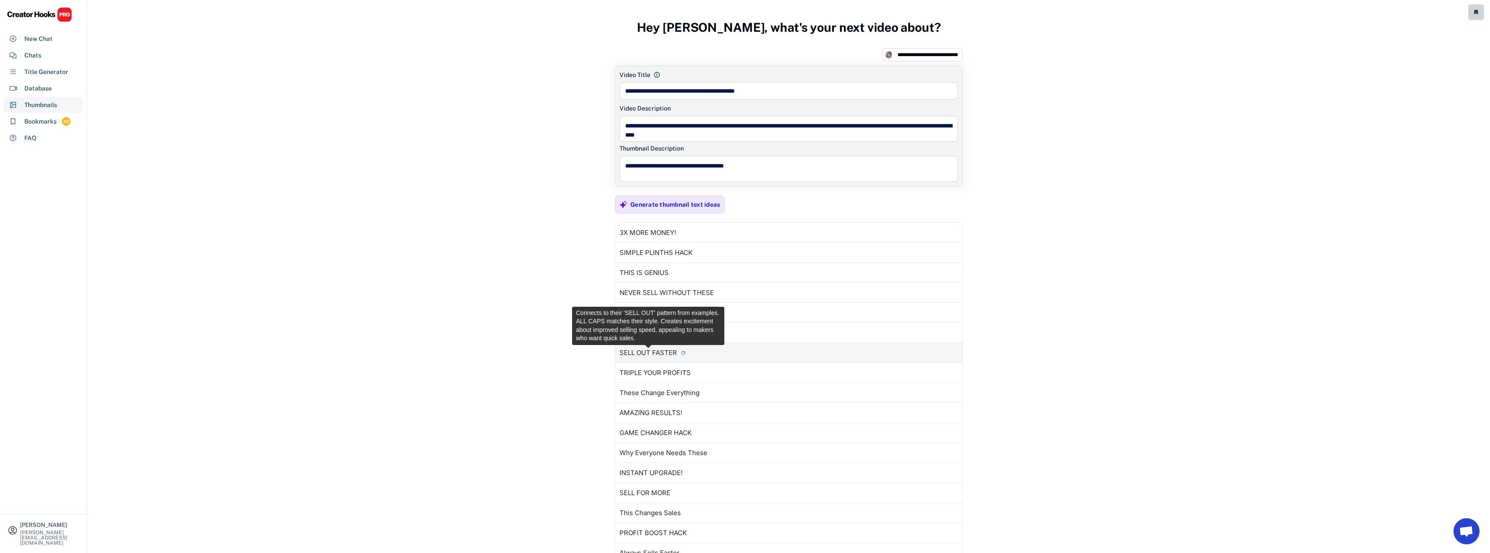 The width and height of the screenshot is (1490, 553). What do you see at coordinates (653, 533) in the screenshot?
I see `div: PROFIT BOOST HACK` at bounding box center [653, 533].